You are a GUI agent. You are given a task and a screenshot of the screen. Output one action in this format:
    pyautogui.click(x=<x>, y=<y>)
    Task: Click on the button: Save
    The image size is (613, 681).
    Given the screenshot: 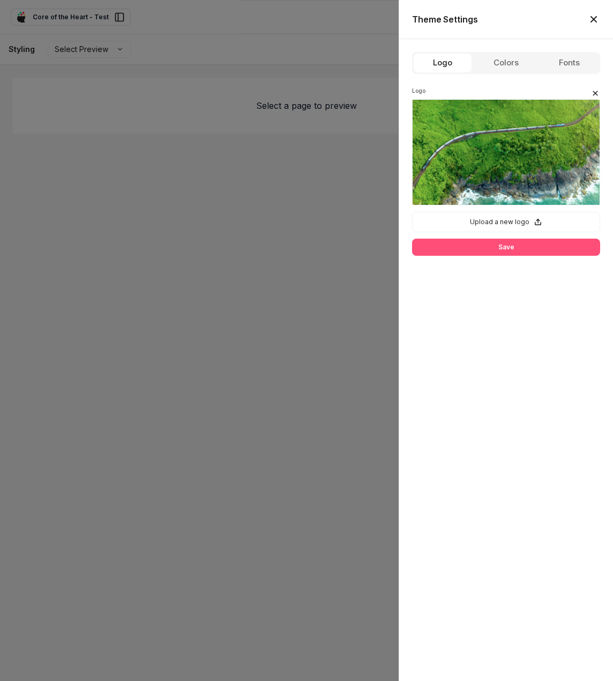 What is the action you would take?
    pyautogui.click(x=506, y=247)
    